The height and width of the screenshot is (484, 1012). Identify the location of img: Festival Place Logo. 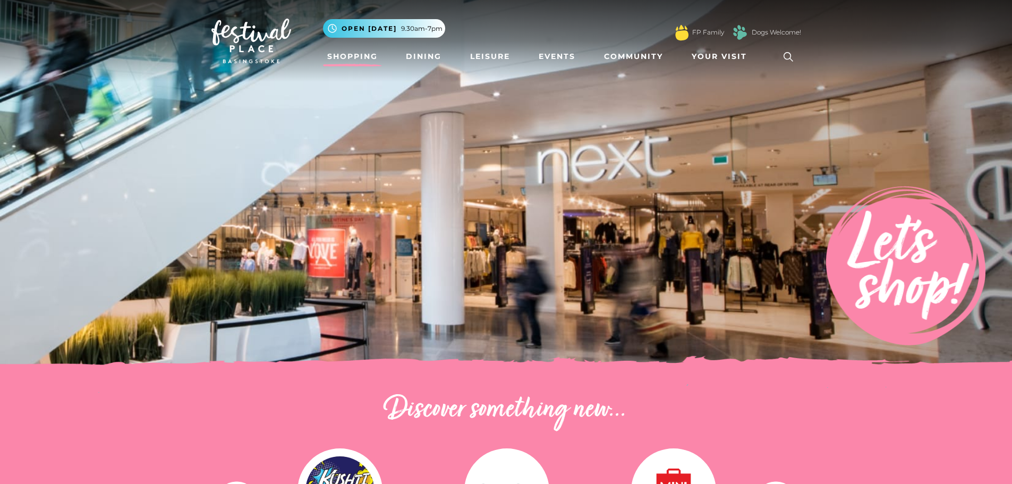
(251, 41).